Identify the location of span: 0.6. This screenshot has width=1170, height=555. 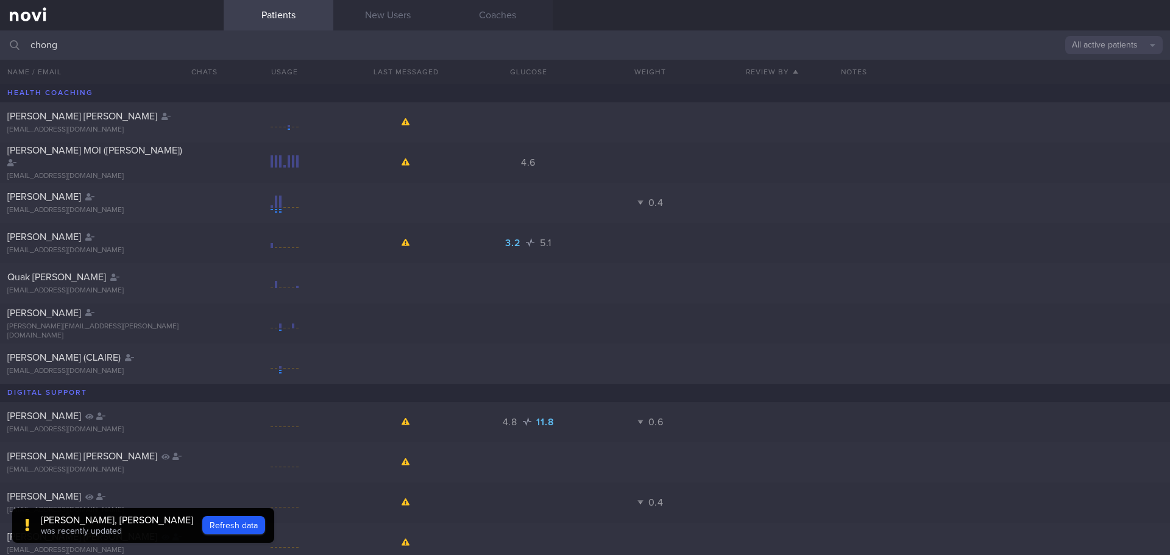
(656, 422).